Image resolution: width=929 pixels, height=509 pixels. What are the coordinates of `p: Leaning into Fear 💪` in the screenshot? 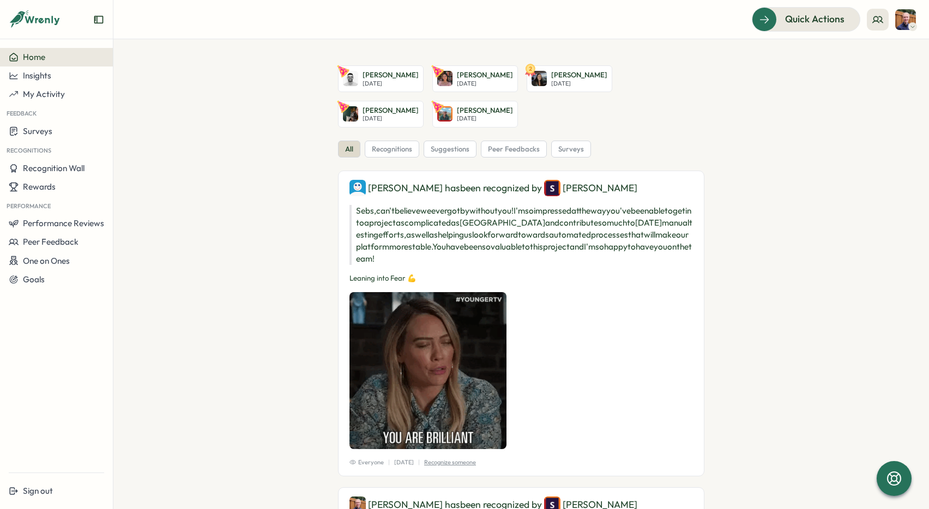 It's located at (521, 279).